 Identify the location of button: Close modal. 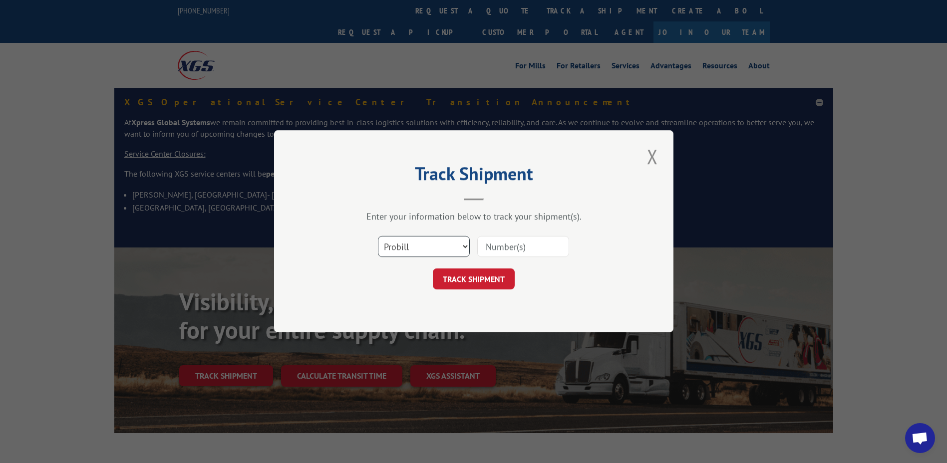
(652, 156).